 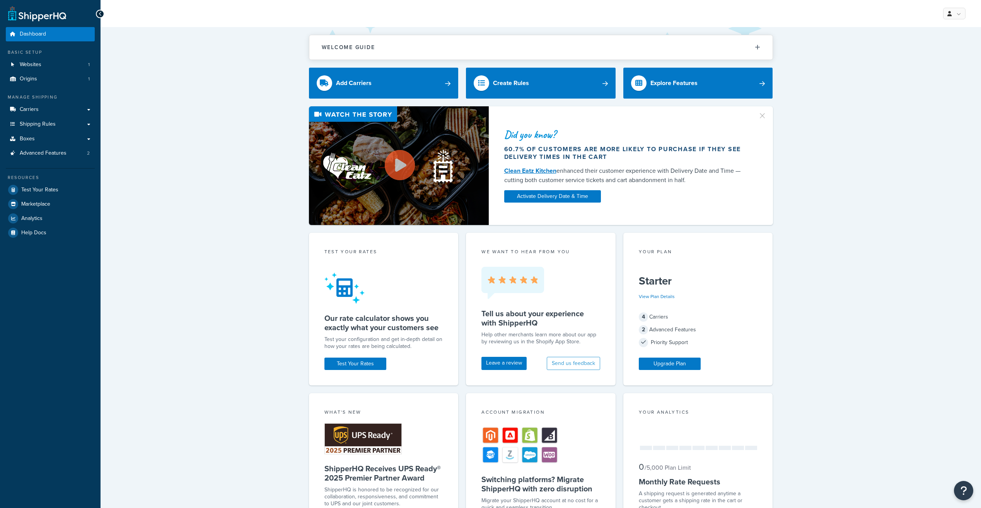 I want to click on li: Websites, so click(x=50, y=65).